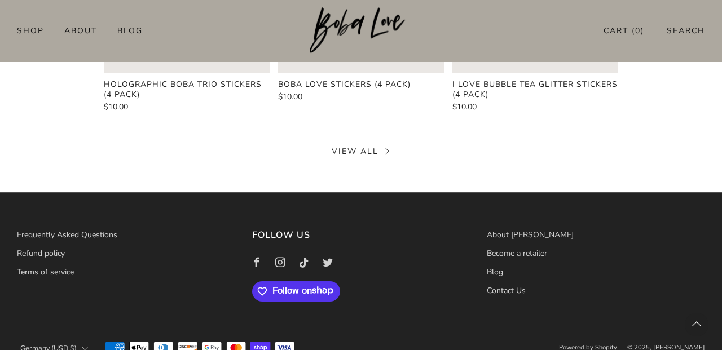 Image resolution: width=722 pixels, height=350 pixels. Describe the element at coordinates (517, 253) in the screenshot. I see `a: Become a retailer` at that location.